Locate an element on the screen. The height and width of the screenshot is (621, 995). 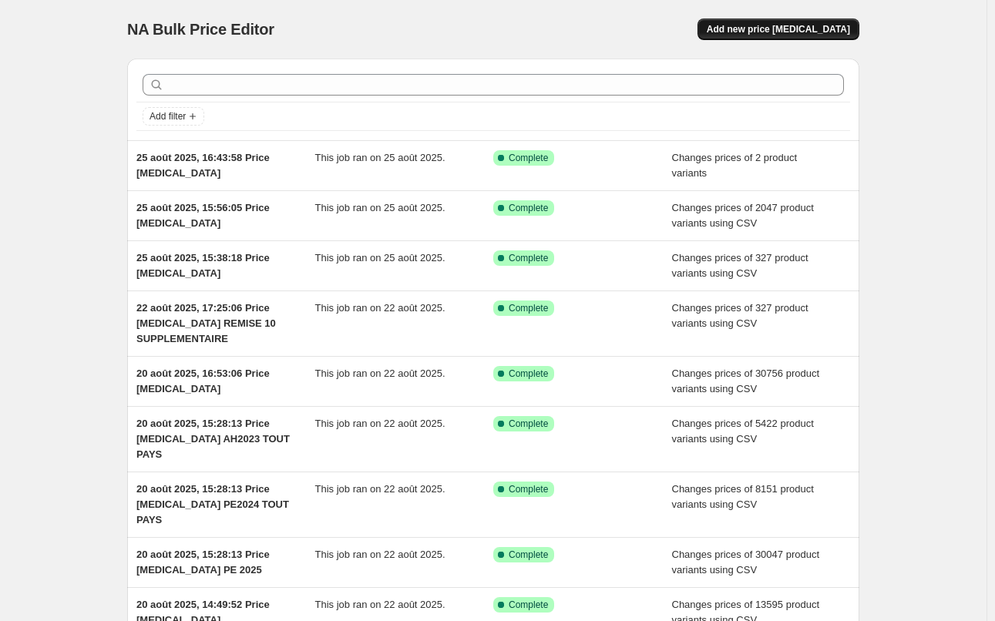
span: Changes prices of 2047 product variants using CSV is located at coordinates (743, 215).